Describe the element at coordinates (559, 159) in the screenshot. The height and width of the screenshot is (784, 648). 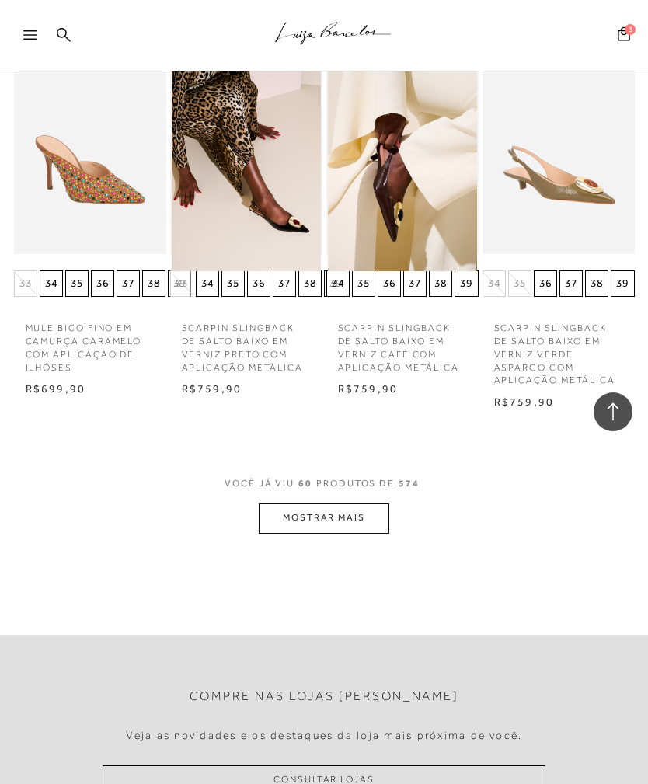
I see `img: SCARPIN SLINGBACK DE SALTO BAIXO EM VERNIZ VERDE ASPARGO COM APLICAÇÃO METÁLICA` at that location.